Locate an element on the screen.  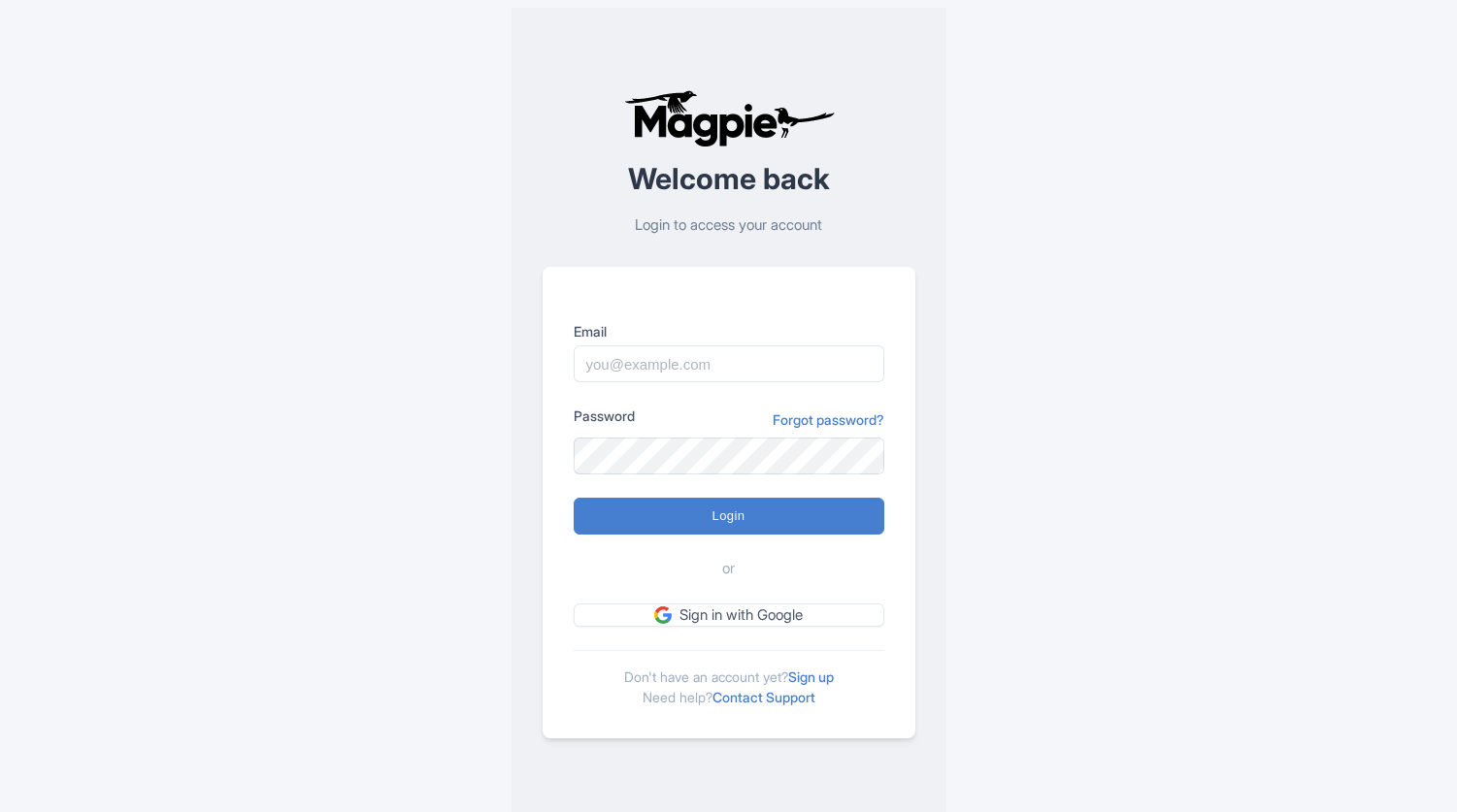
a: Sign in with Google is located at coordinates (728, 615).